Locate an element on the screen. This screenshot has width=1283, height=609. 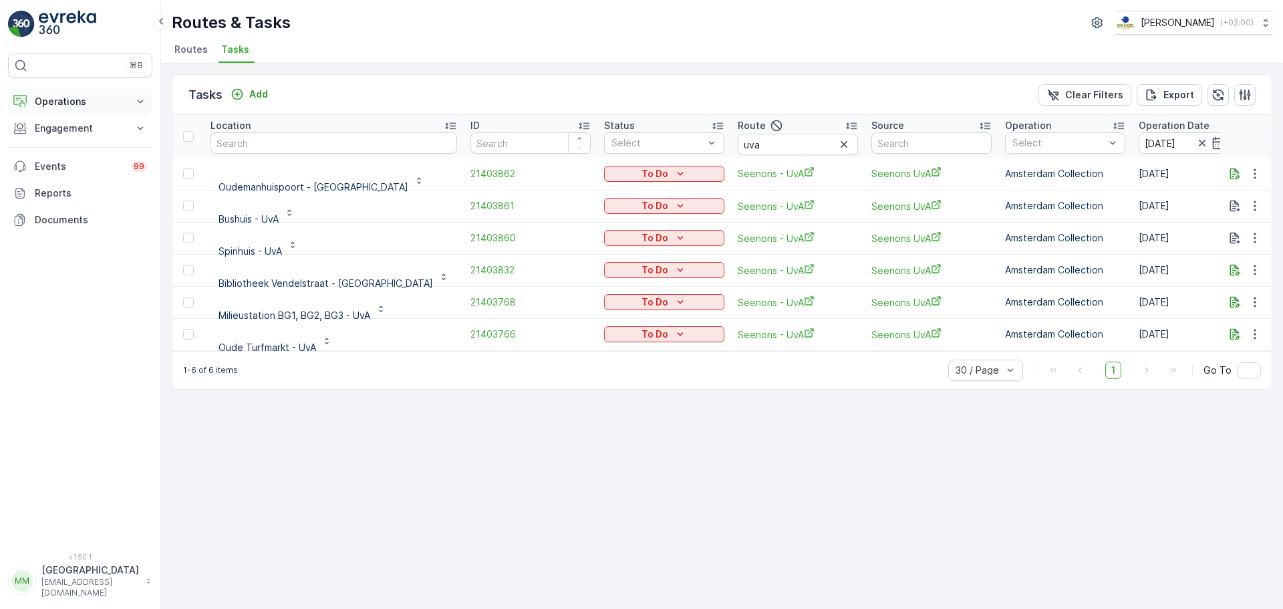
span: v 1.50.1 is located at coordinates (80, 556).